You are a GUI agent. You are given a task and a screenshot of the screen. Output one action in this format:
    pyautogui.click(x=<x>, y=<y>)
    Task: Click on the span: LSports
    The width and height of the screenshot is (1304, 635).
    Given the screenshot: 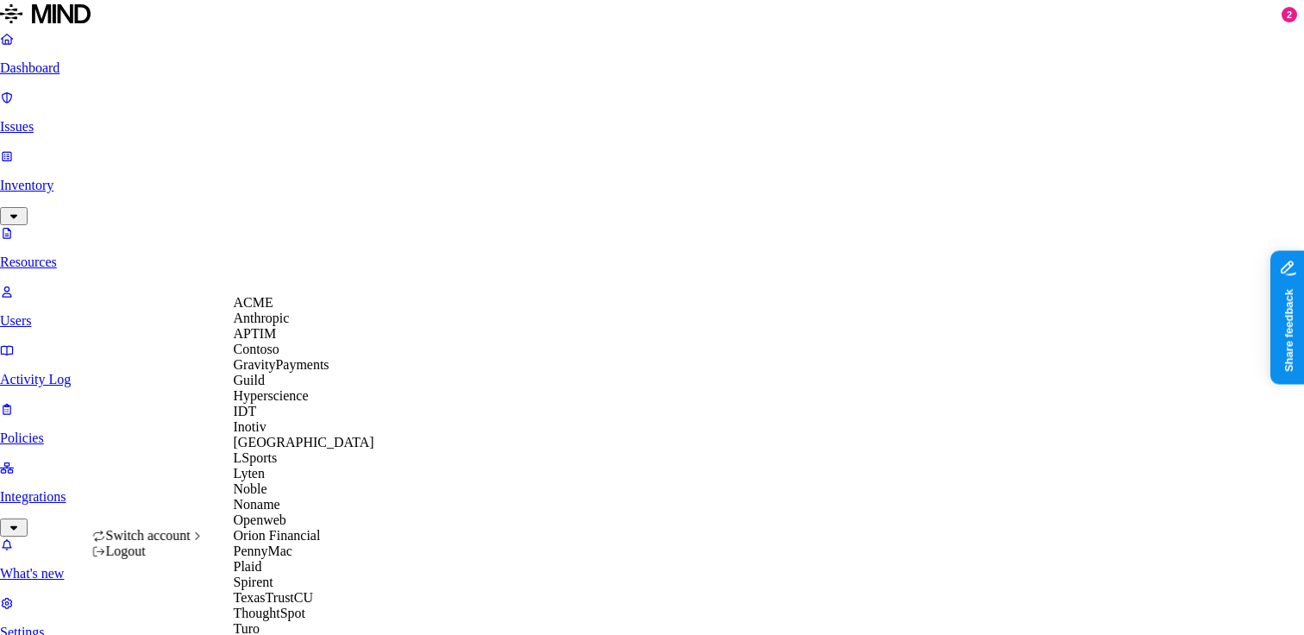 What is the action you would take?
    pyautogui.click(x=255, y=457)
    